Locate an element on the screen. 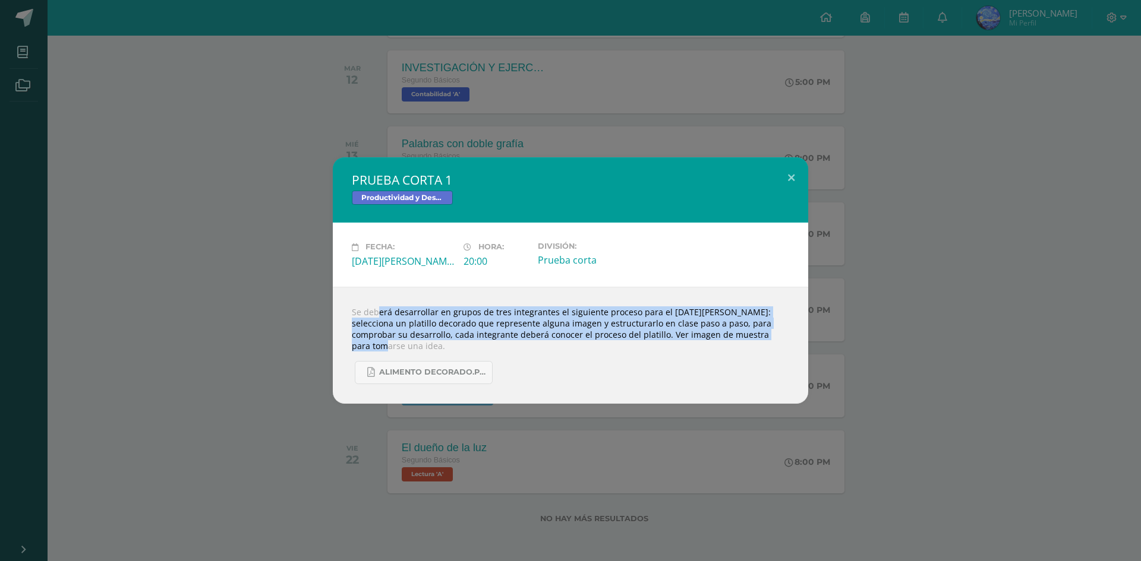 The image size is (1141, 561). a: ALIMENTO DECORADO.pdf is located at coordinates (424, 373).